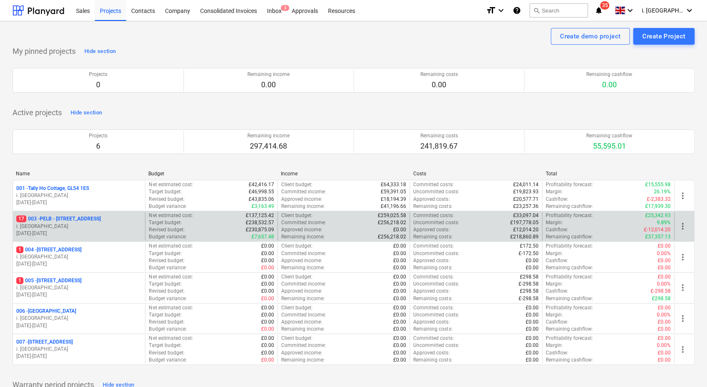  What do you see at coordinates (517, 10) in the screenshot?
I see `i: Knowledge base` at bounding box center [517, 10].